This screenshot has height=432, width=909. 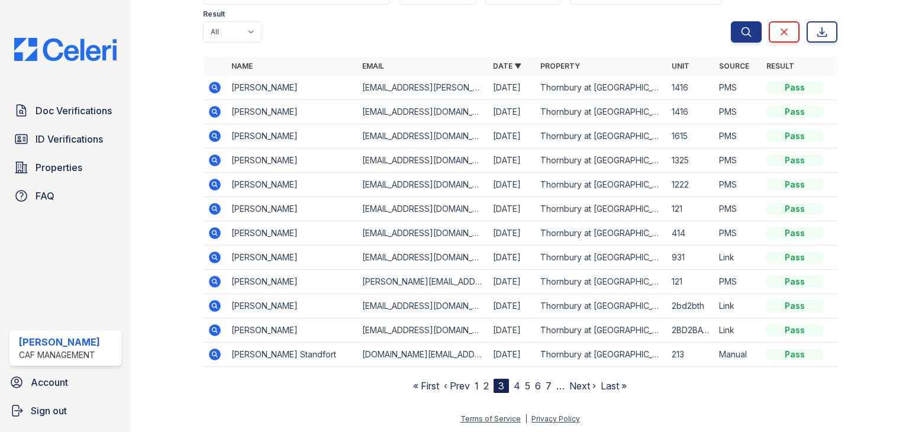 What do you see at coordinates (457, 386) in the screenshot?
I see `a: ‹ Prev` at bounding box center [457, 386].